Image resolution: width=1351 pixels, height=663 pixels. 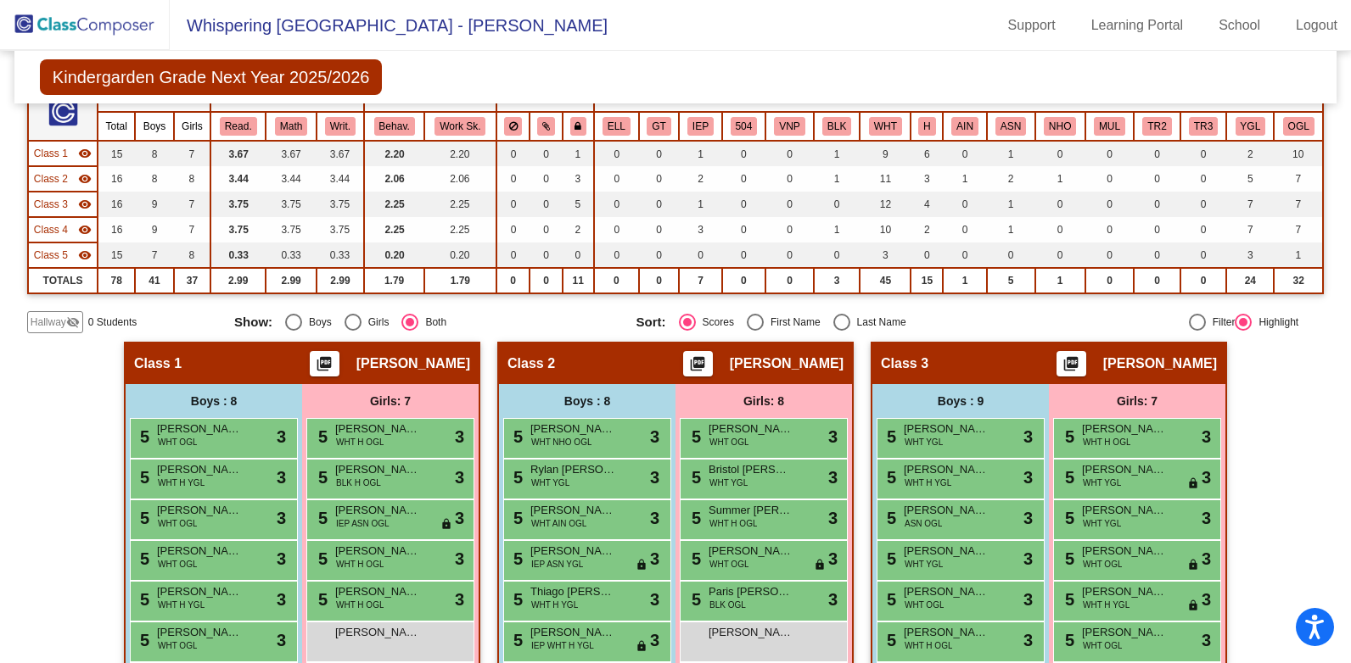 I want to click on td: 32, so click(x=1298, y=281).